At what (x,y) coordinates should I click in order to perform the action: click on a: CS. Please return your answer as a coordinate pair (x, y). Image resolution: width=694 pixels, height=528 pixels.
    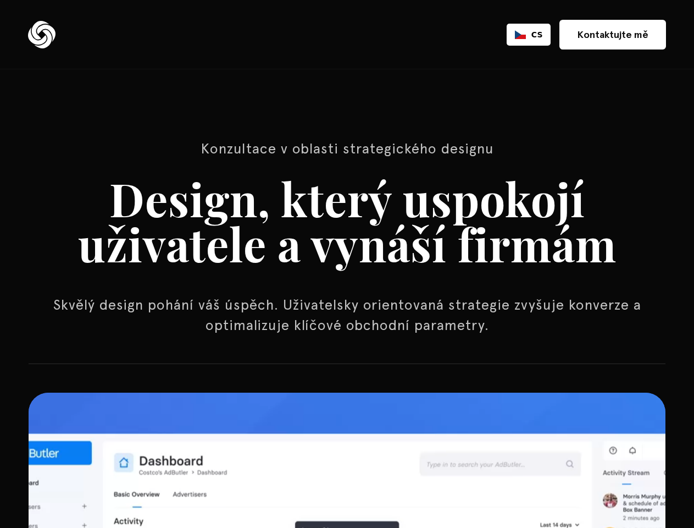
    Looking at the image, I should click on (529, 35).